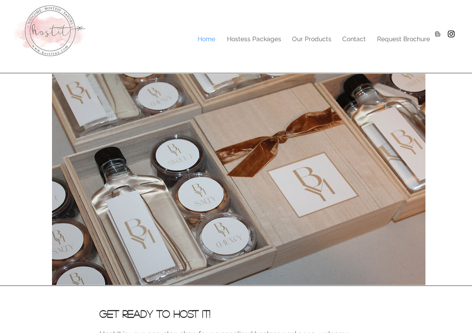 The width and height of the screenshot is (472, 333). Describe the element at coordinates (311, 39) in the screenshot. I see `p: Our Products` at that location.